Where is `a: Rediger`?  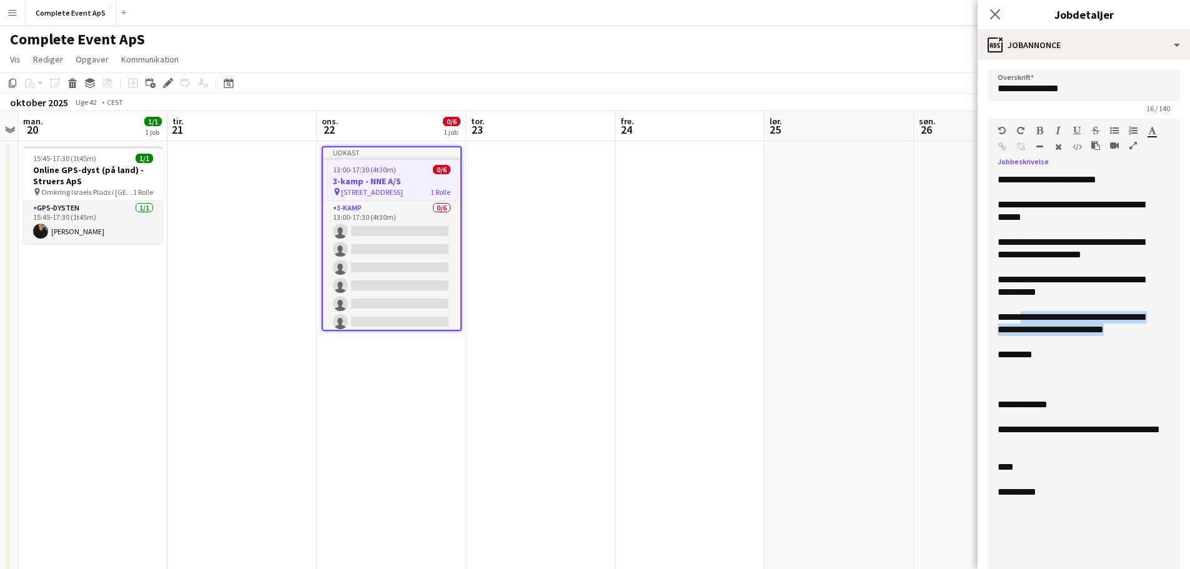 a: Rediger is located at coordinates (48, 59).